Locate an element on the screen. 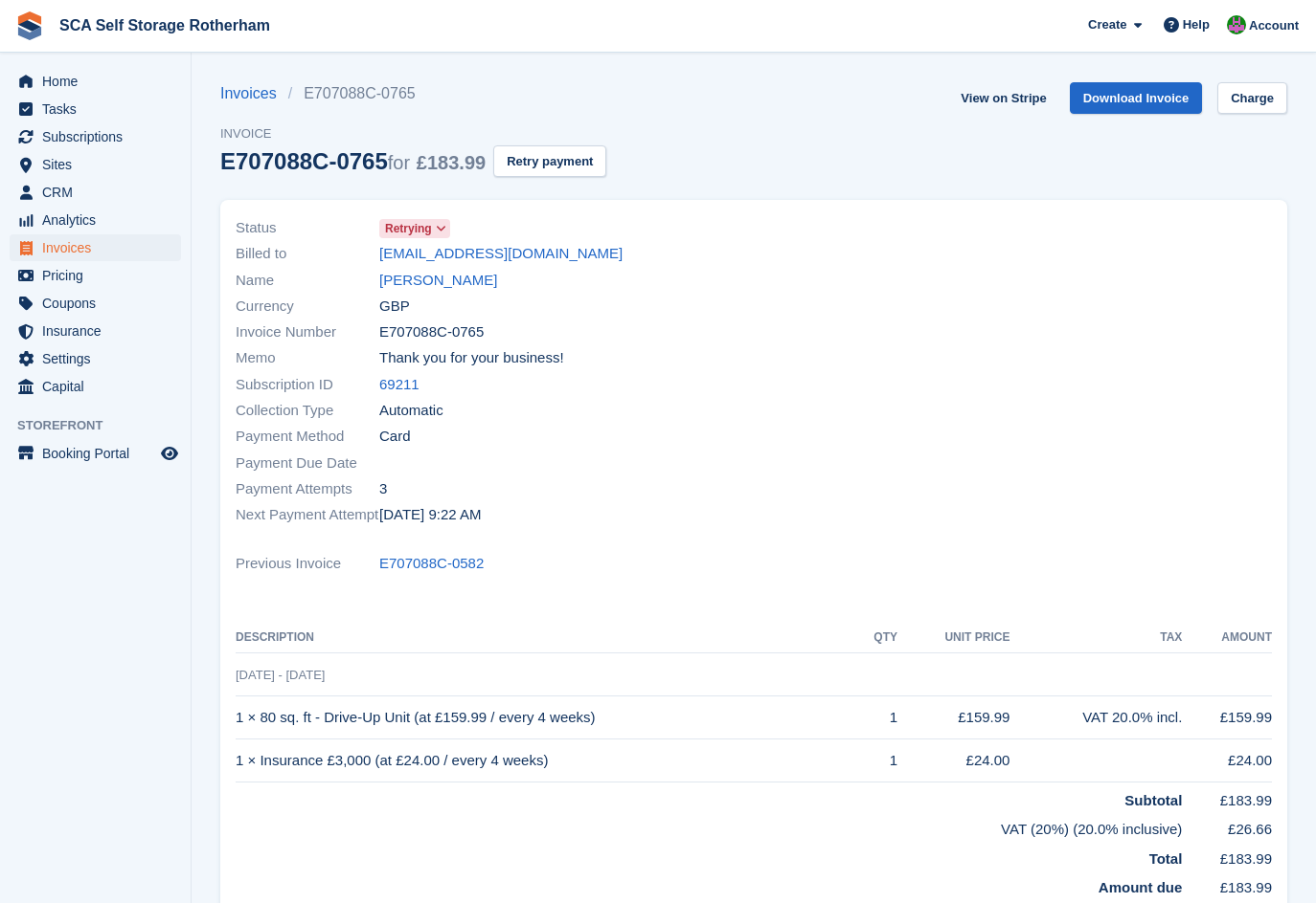  span: E707088C-0765 is located at coordinates (431, 332).